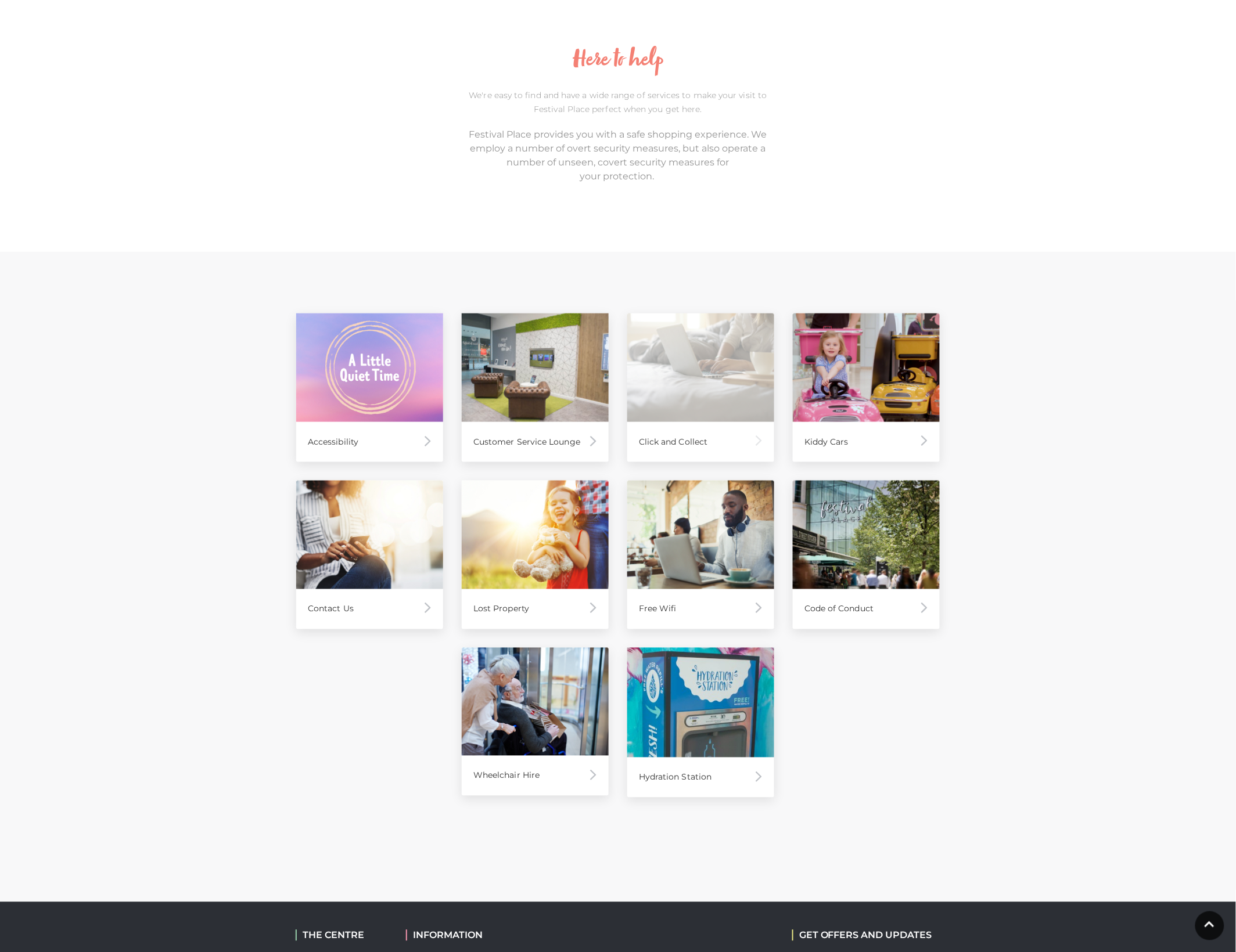 Image resolution: width=1236 pixels, height=952 pixels. I want to click on div: Accessibility, so click(369, 442).